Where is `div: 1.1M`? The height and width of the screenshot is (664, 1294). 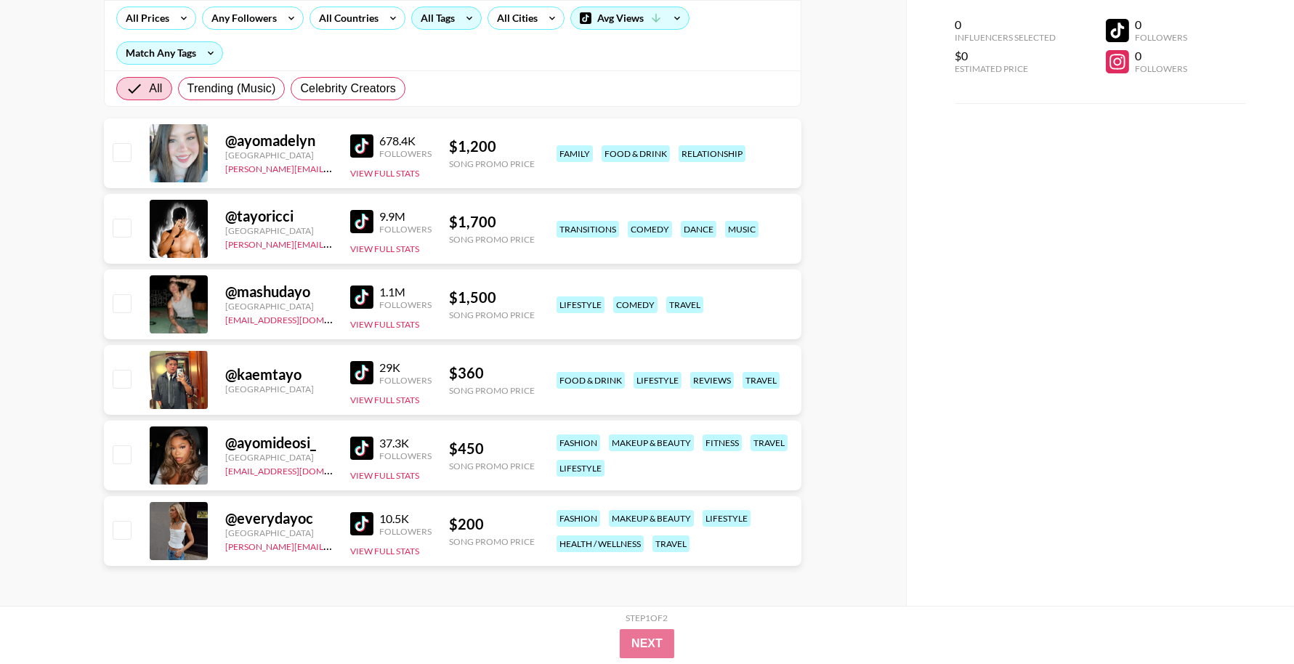 div: 1.1M is located at coordinates (405, 292).